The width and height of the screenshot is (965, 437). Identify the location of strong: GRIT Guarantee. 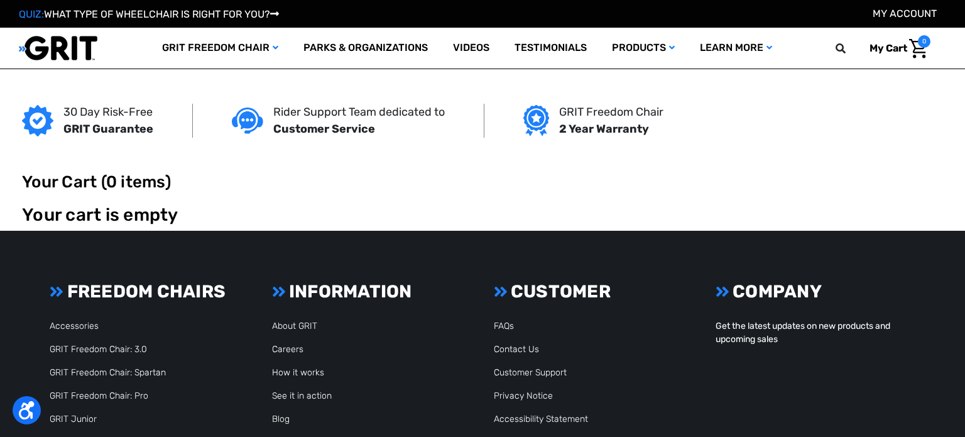
(108, 129).